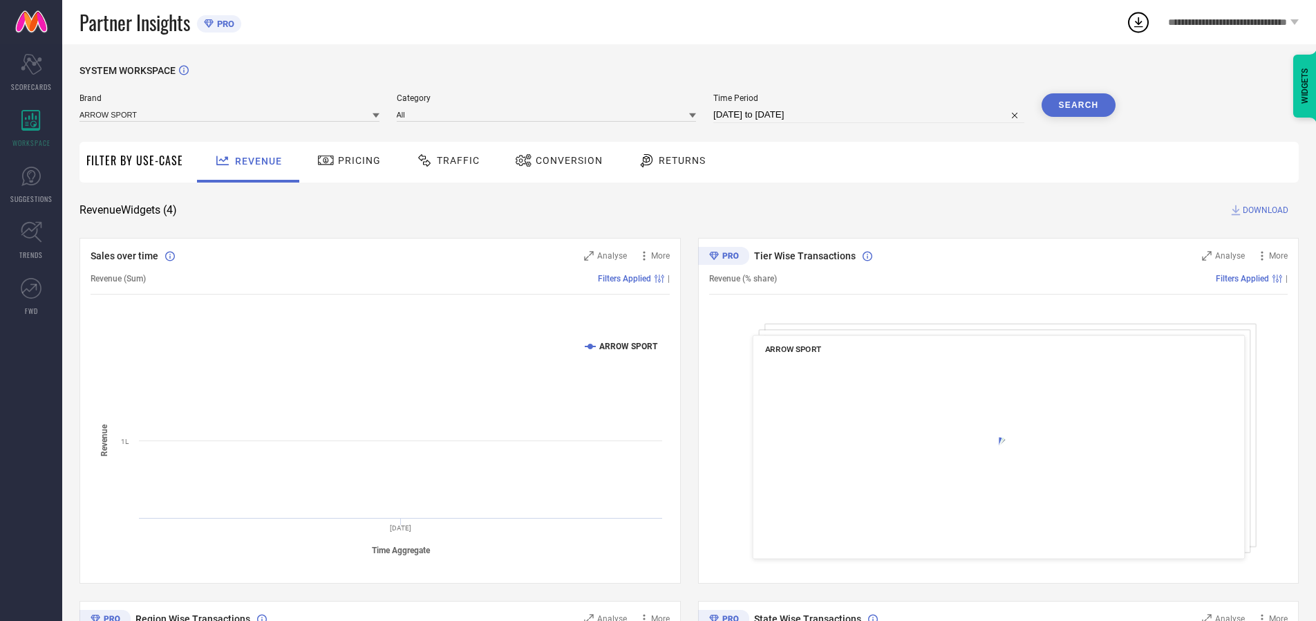 The width and height of the screenshot is (1316, 621). Describe the element at coordinates (31, 86) in the screenshot. I see `span: SCORECARDS` at that location.